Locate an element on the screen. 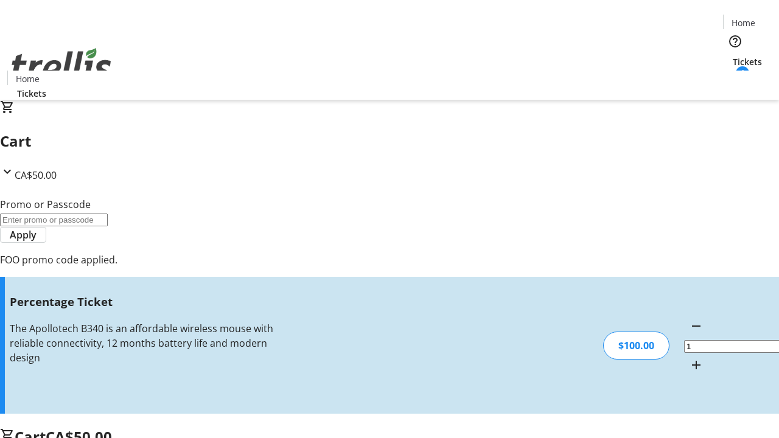  h3: Percentage Ticket is located at coordinates (142, 302).